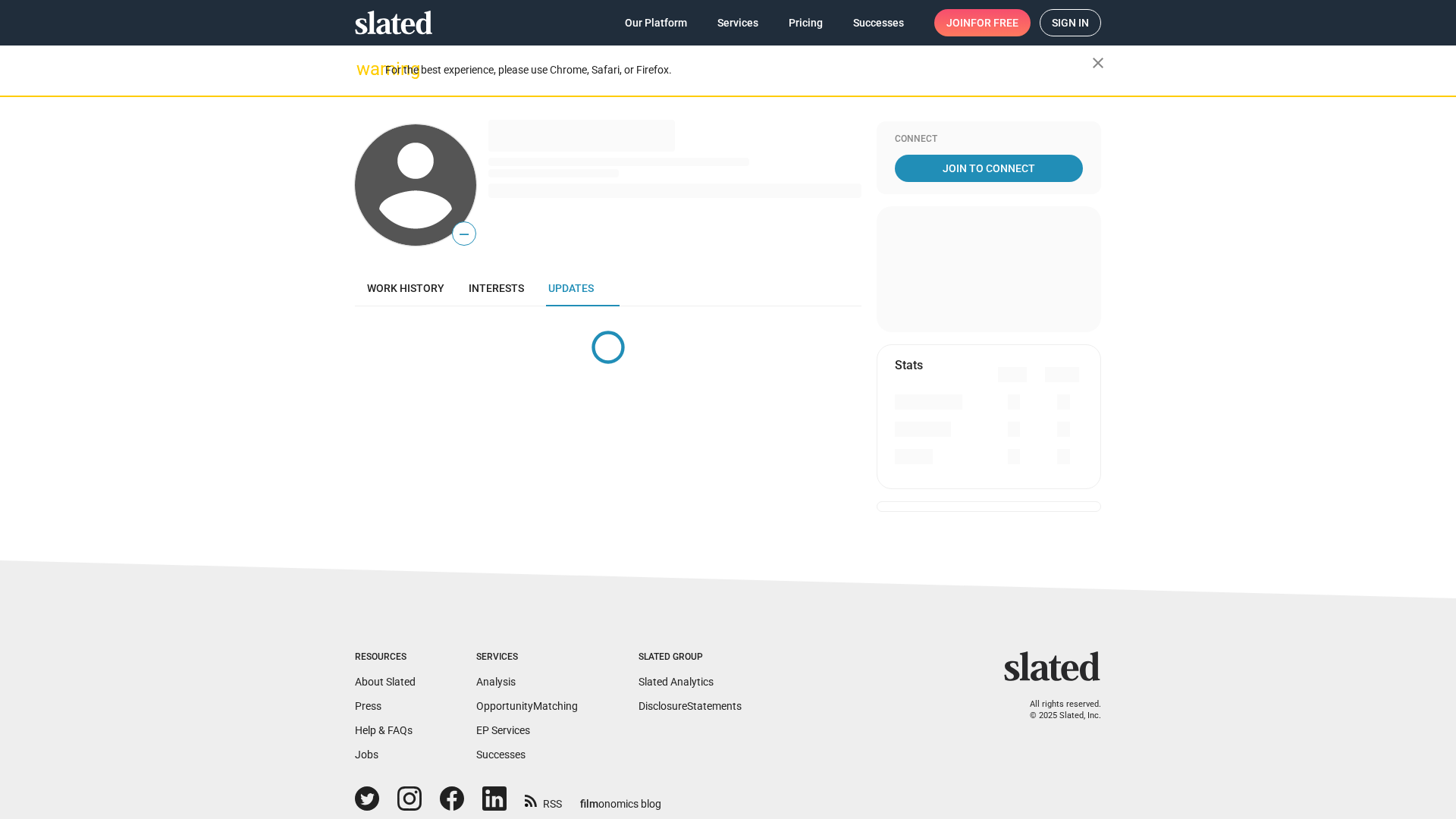 The image size is (1456, 819). What do you see at coordinates (737, 23) in the screenshot?
I see `a: Services` at bounding box center [737, 23].